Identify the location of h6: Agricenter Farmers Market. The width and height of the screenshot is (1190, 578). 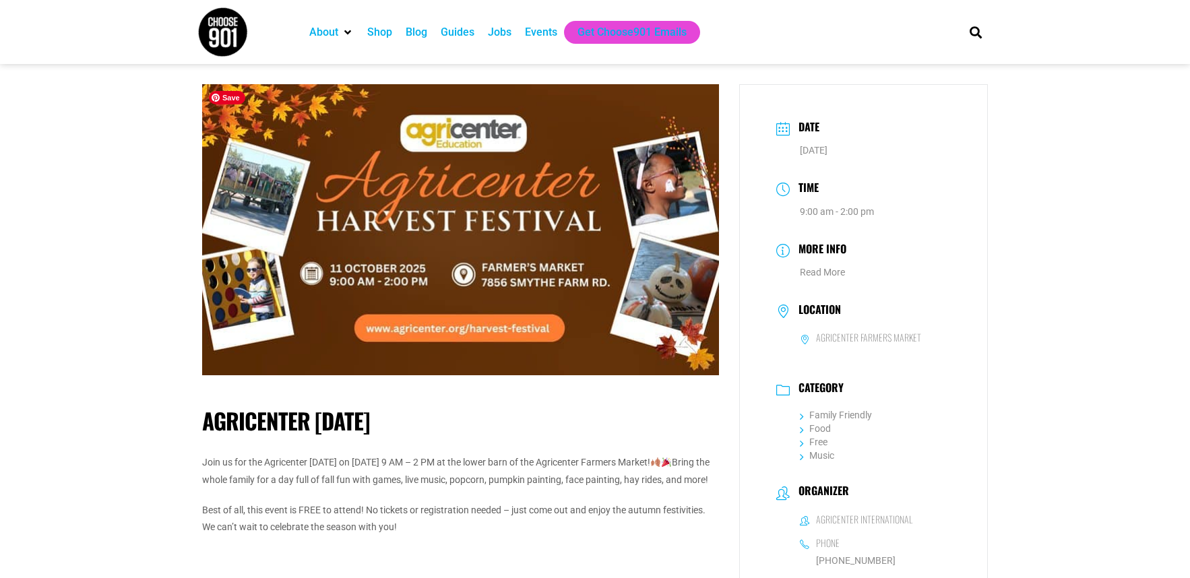
(869, 338).